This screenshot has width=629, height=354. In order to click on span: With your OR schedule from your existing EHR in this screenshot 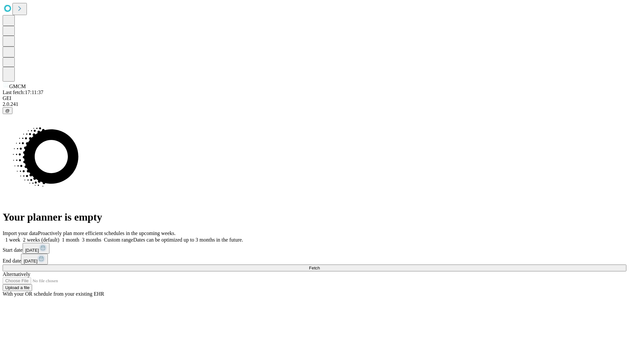, I will do `click(53, 293)`.